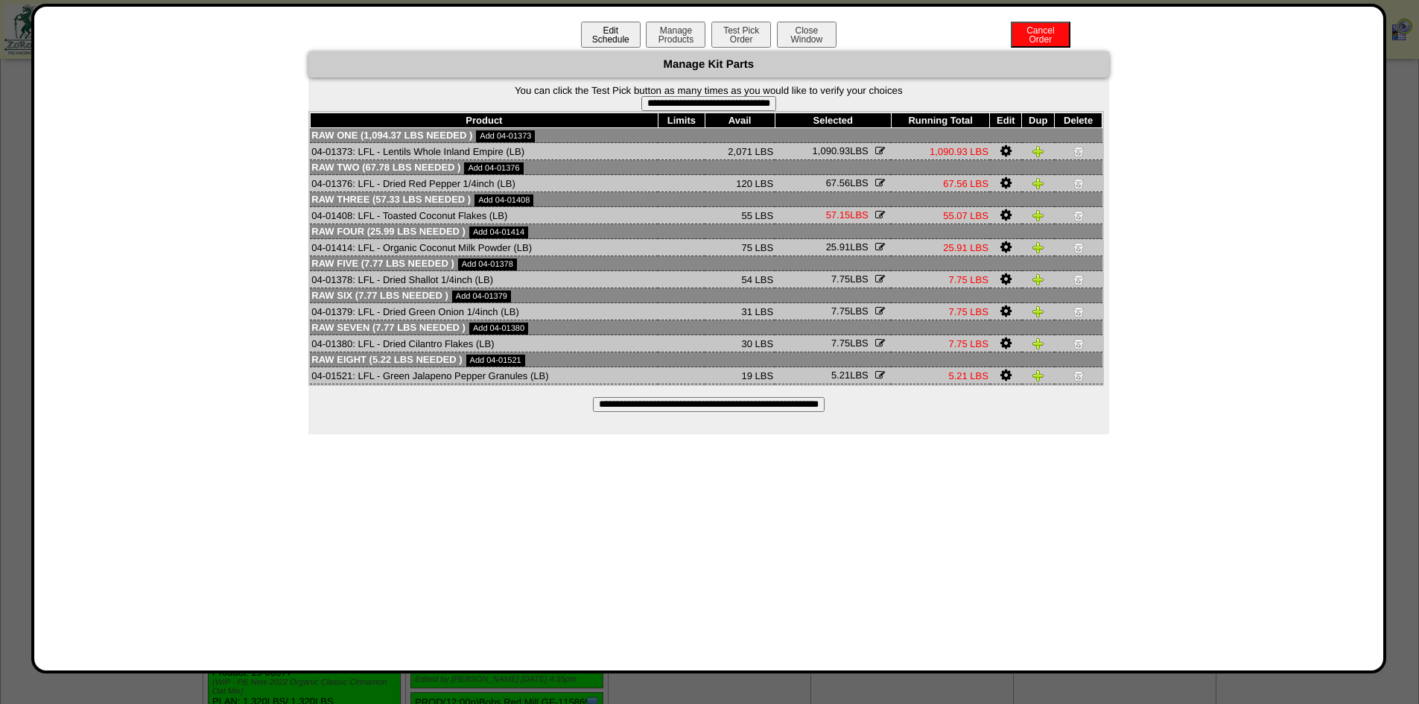 Image resolution: width=1419 pixels, height=704 pixels. Describe the element at coordinates (483, 183) in the screenshot. I see `td: 04-01376: LFL - Dried Red Pepper 1/4inch (LB)` at that location.